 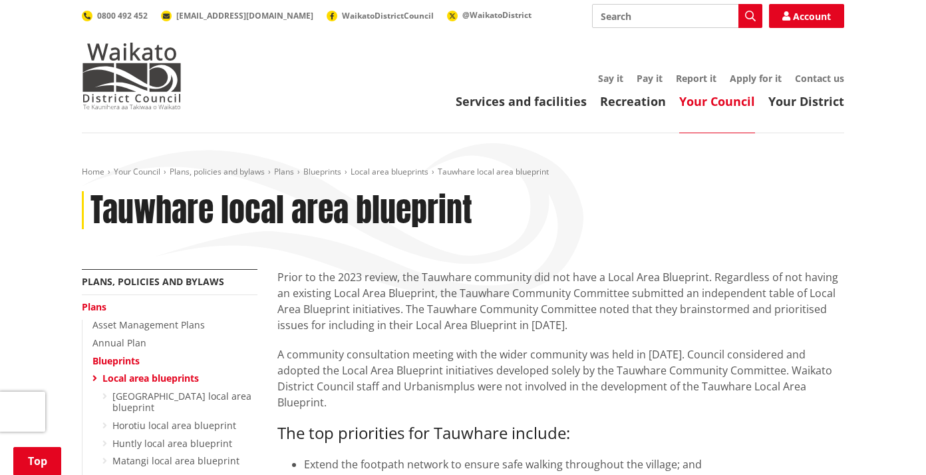 I want to click on span: WaikatoDistrictCouncil, so click(x=388, y=15).